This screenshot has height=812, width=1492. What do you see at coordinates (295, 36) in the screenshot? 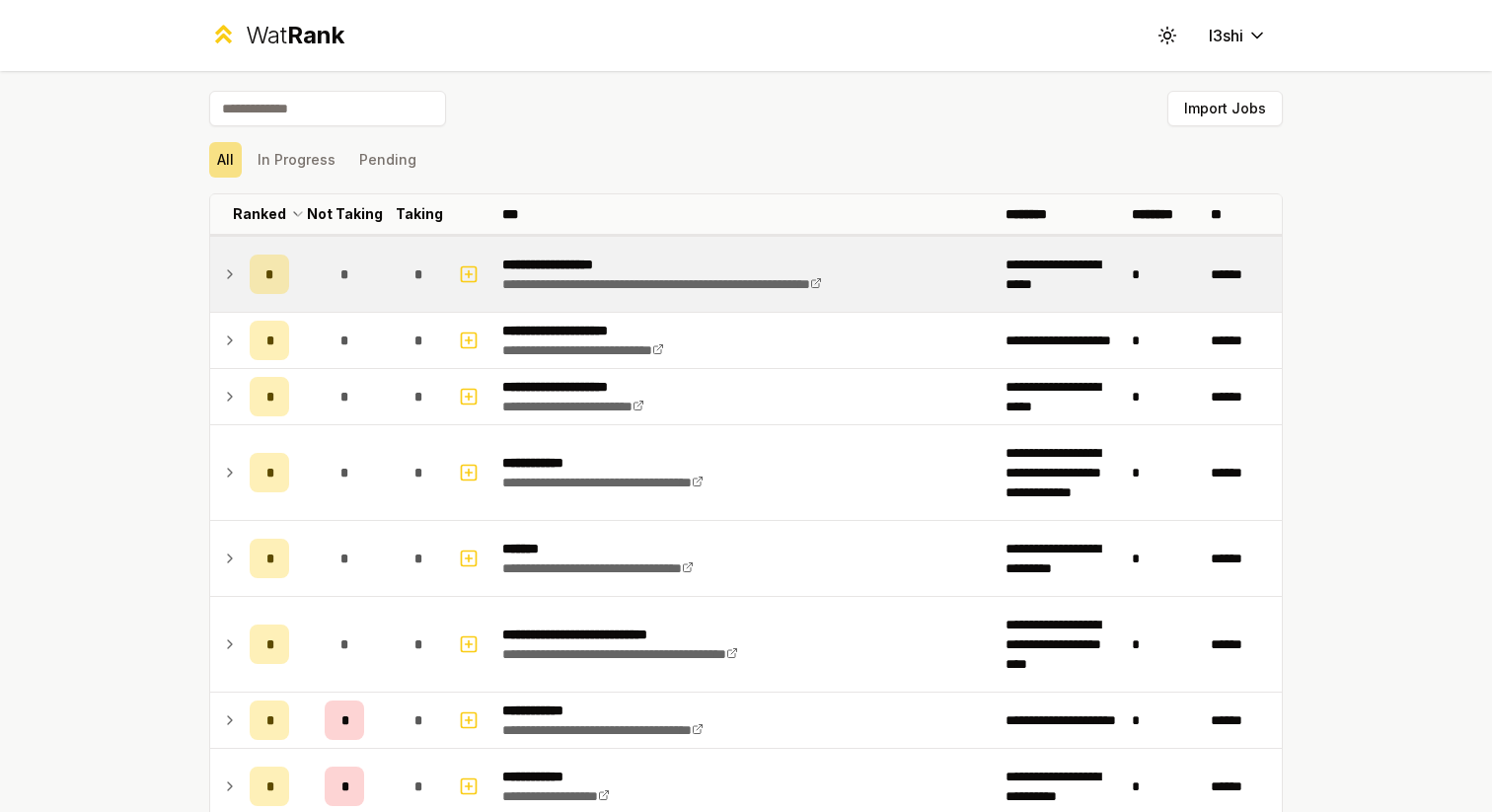
I see `div: Wat` at bounding box center [295, 36].